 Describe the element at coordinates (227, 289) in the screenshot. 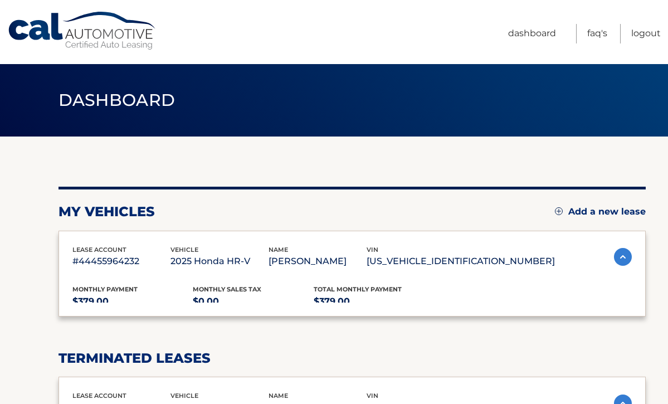

I see `span: Monthly sales Tax` at that location.